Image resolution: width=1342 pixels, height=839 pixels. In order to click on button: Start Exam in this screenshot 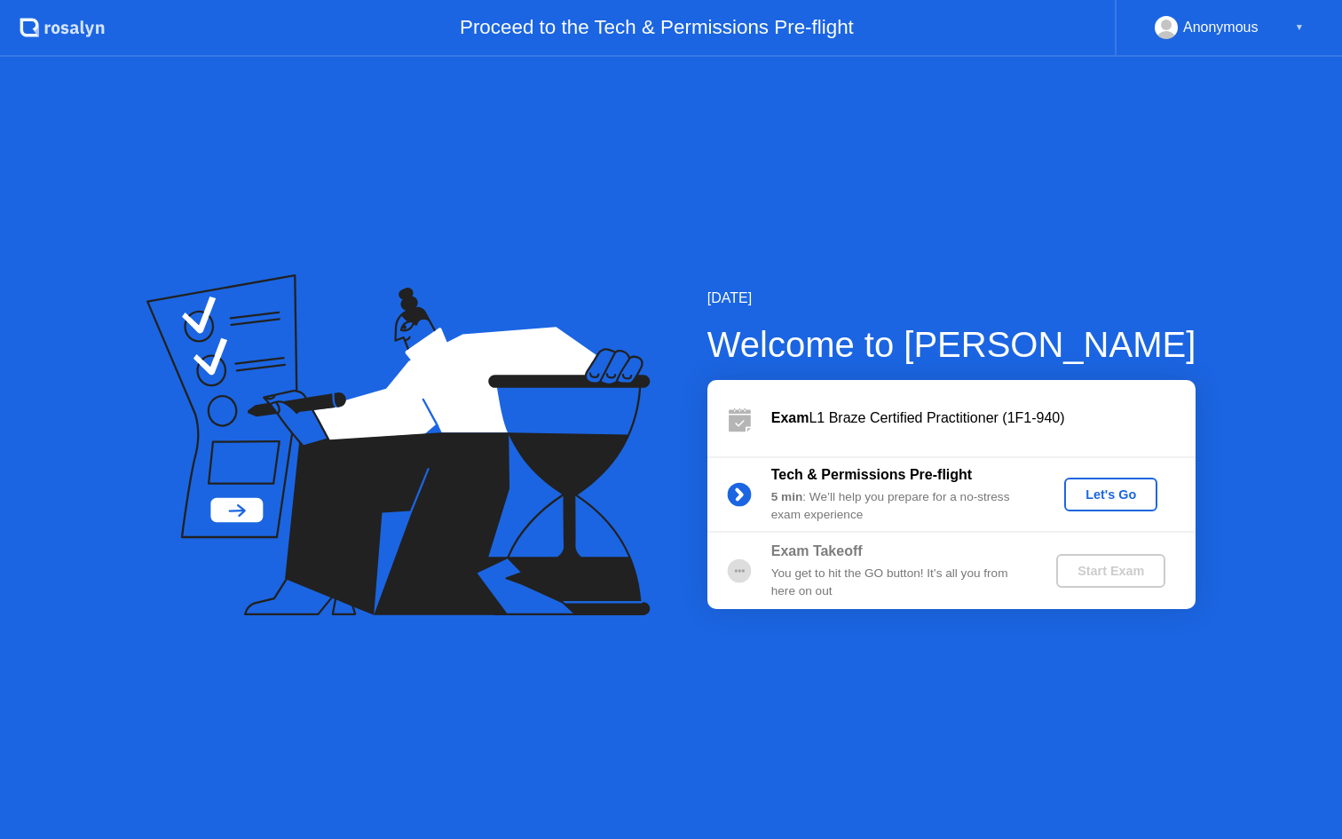, I will do `click(1110, 571)`.